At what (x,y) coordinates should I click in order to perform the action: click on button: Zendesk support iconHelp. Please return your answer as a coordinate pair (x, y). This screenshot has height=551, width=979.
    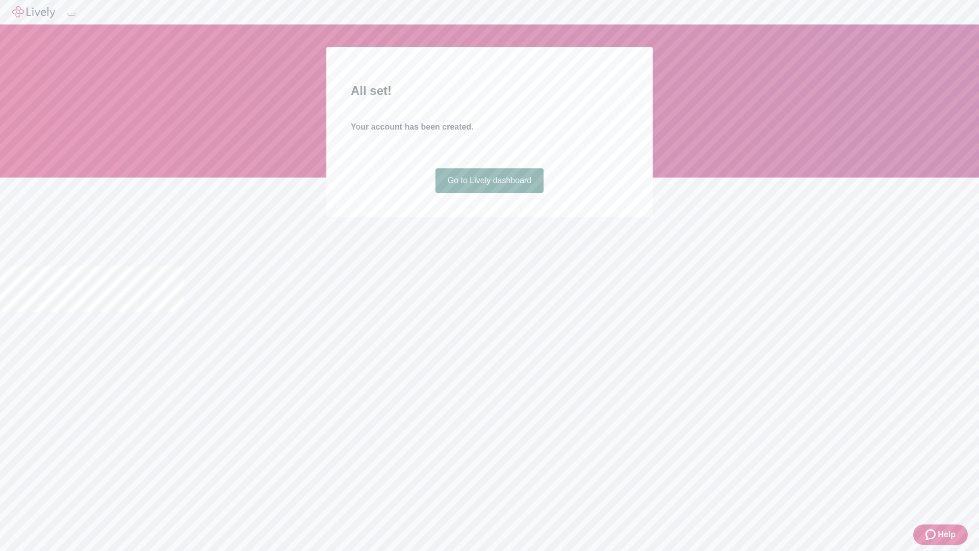
    Looking at the image, I should click on (940, 534).